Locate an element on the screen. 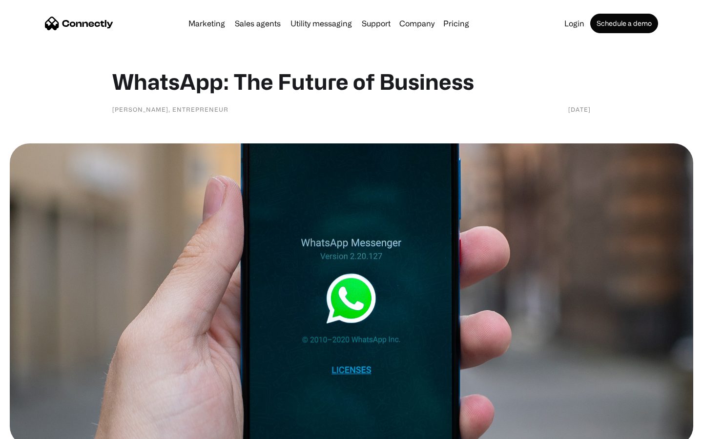  a: Schedule a demo is located at coordinates (623, 23).